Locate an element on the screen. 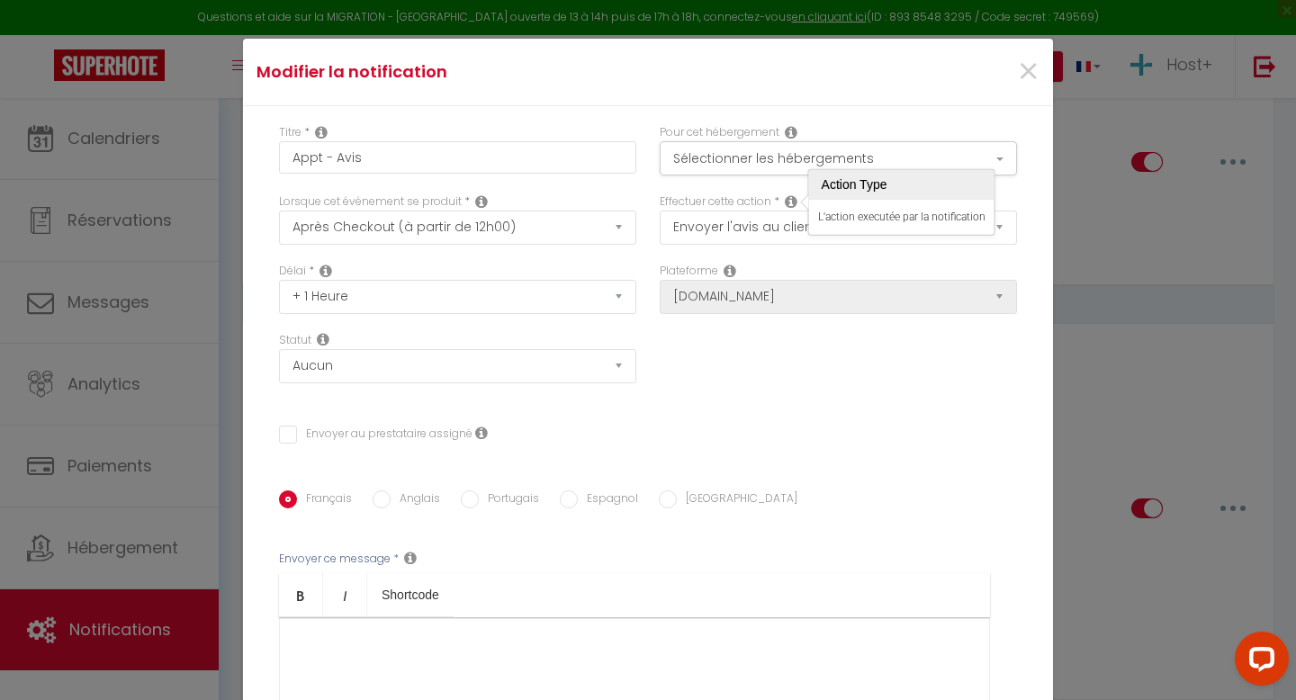 Image resolution: width=1296 pixels, height=700 pixels. h4: Modifier la notification is located at coordinates (513, 72).